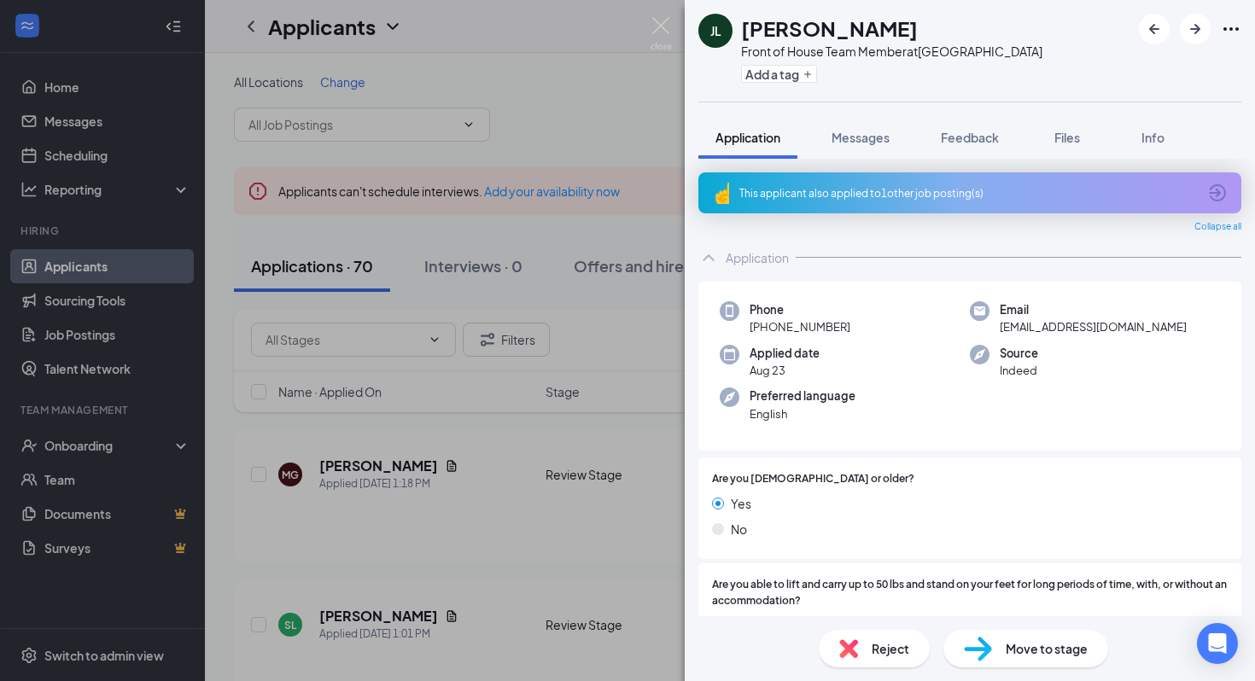 This screenshot has height=681, width=1255. I want to click on svg: Plus, so click(807, 74).